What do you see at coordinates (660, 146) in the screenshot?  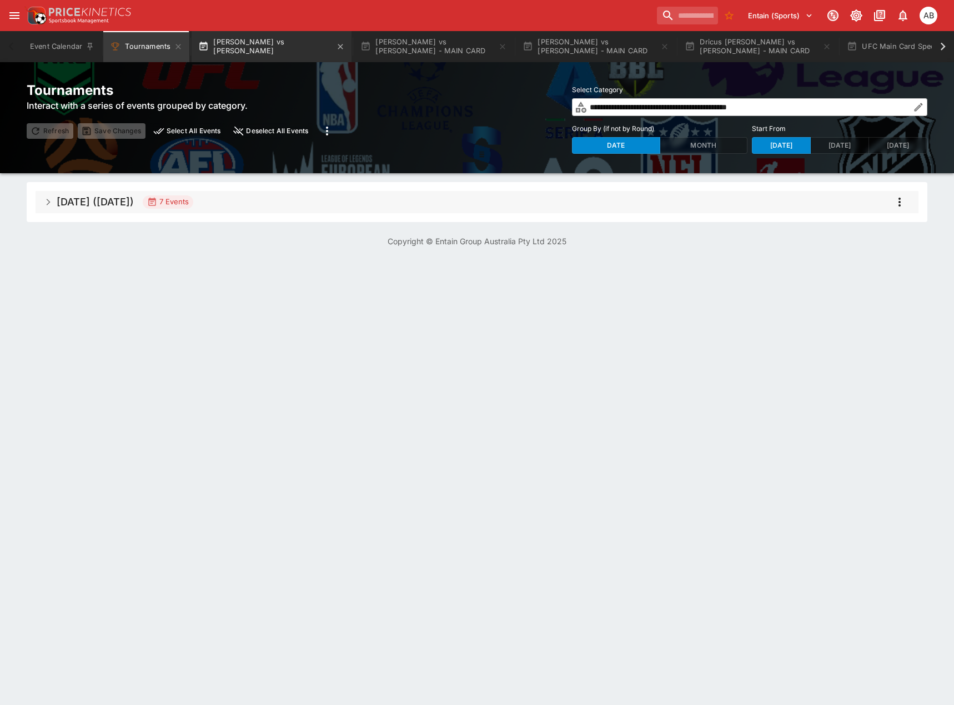 I see `div: Group By (if not by Round)` at bounding box center [660, 146].